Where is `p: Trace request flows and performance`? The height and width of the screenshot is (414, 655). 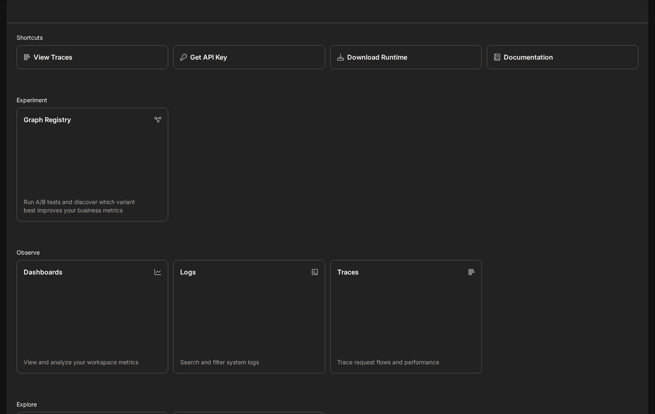
p: Trace request flows and performance is located at coordinates (406, 363).